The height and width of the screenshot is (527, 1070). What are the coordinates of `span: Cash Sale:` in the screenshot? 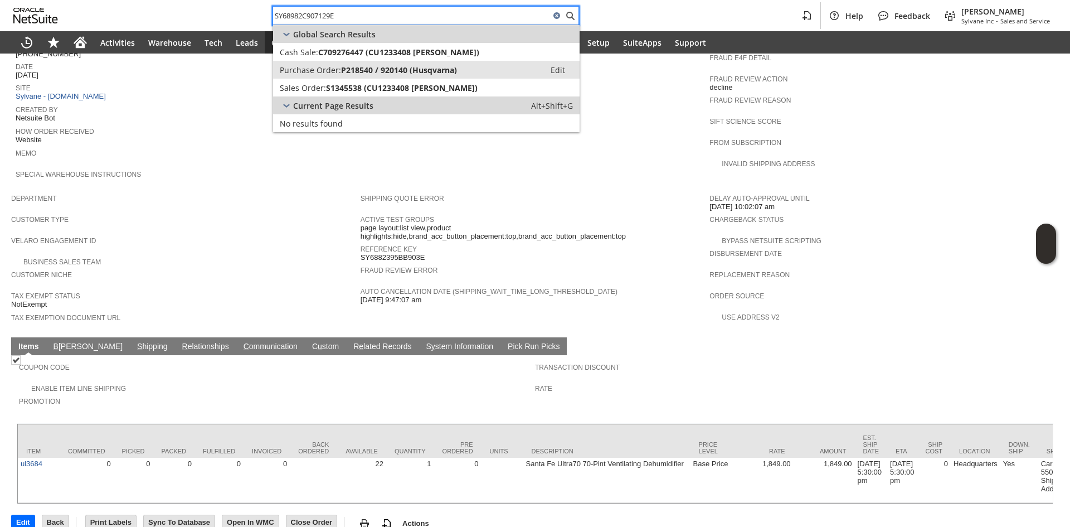 It's located at (299, 52).